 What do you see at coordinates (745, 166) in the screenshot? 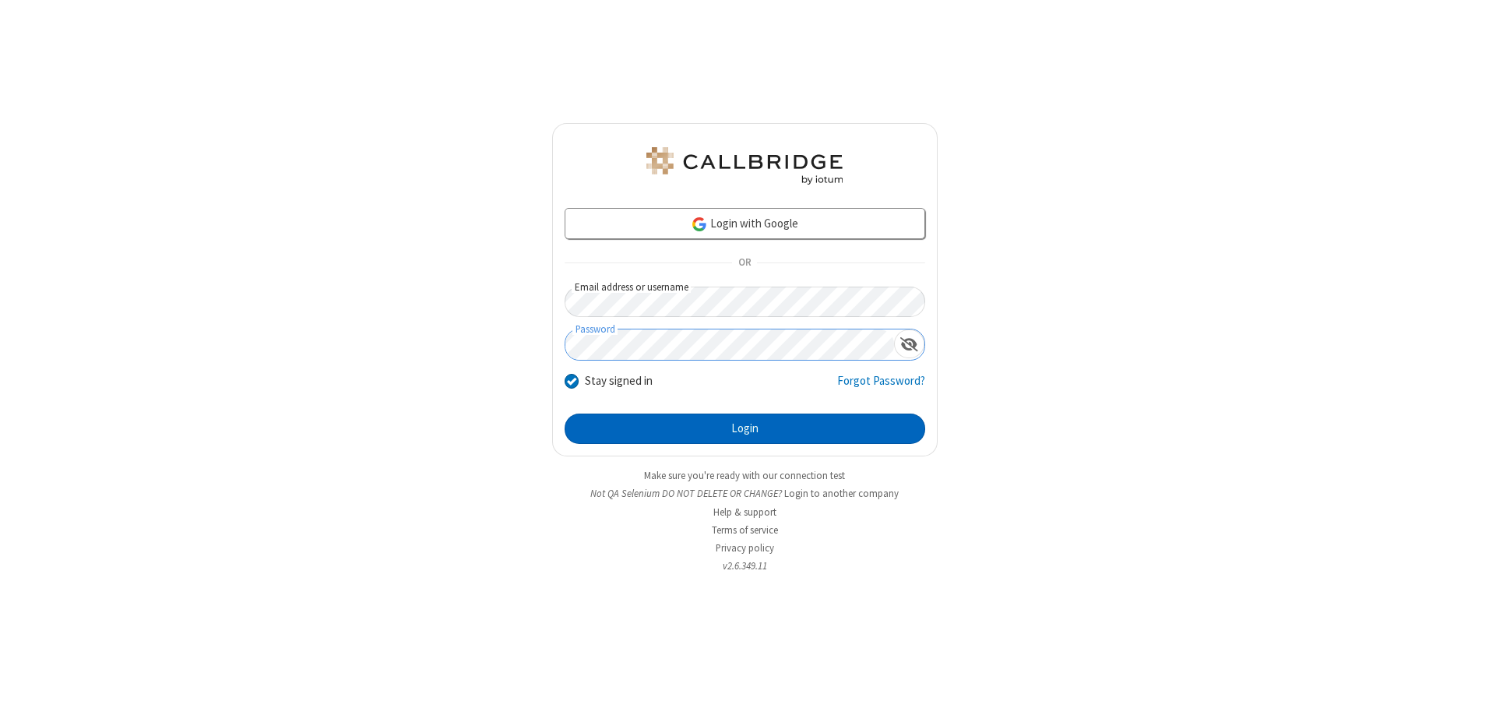
I see `img: QA Selenium DO NOT DELETE OR CHANGE` at bounding box center [745, 166].